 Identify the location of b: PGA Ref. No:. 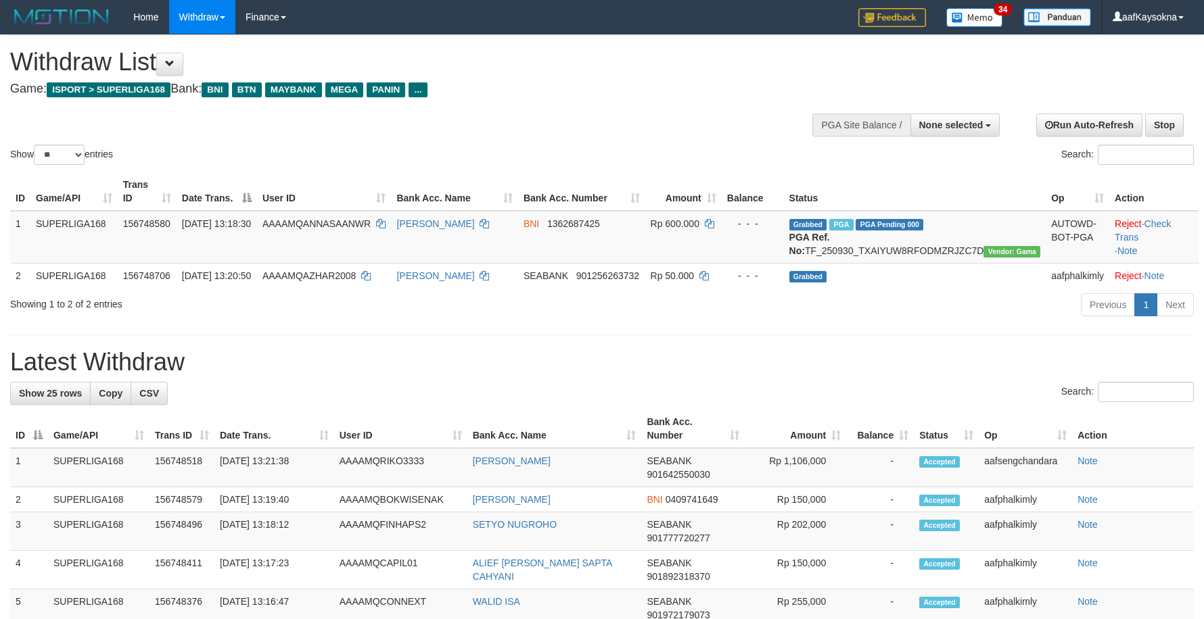
(810, 244).